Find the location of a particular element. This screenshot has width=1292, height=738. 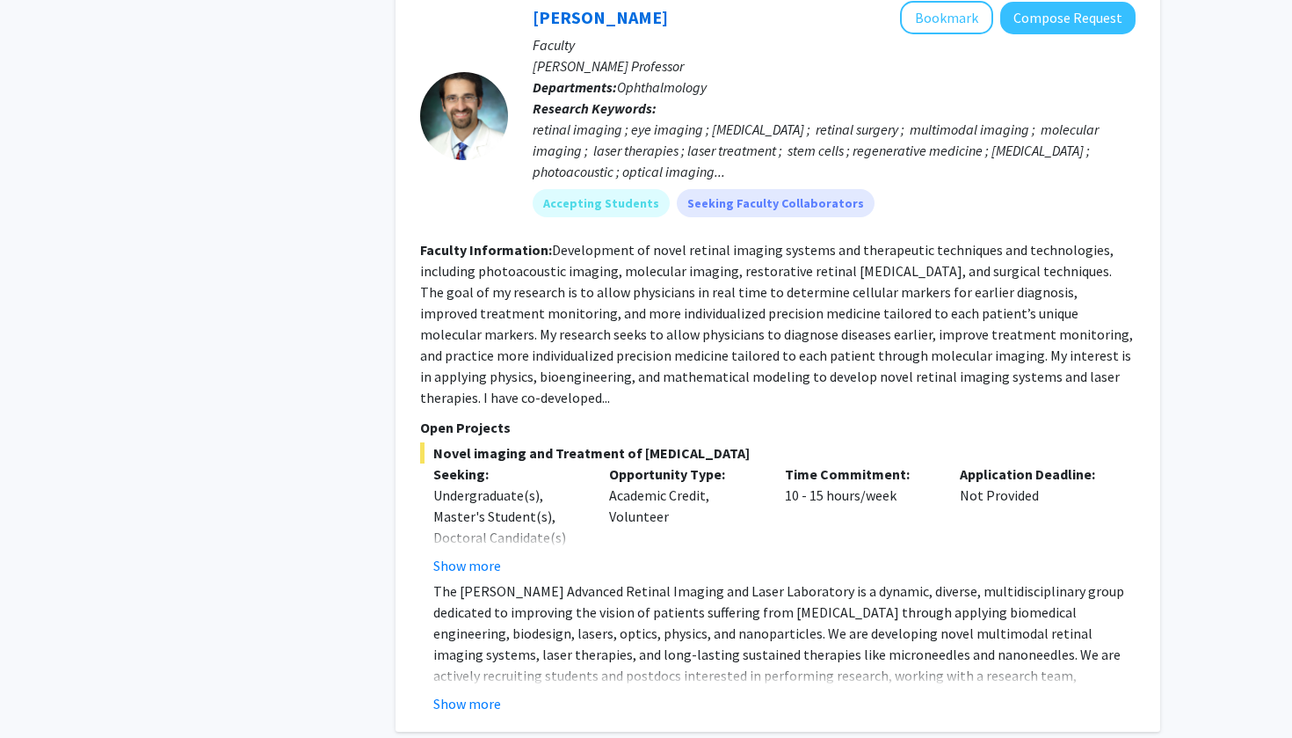

div: 10 - 15 hours/week is located at coordinates (860, 520).